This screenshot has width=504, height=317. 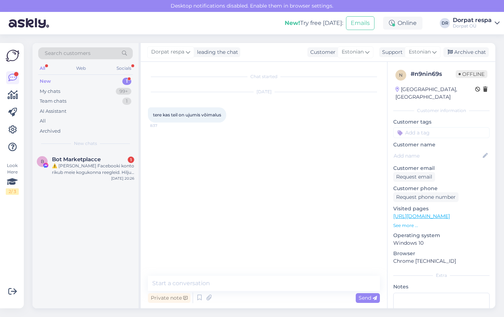 What do you see at coordinates (216, 52) in the screenshot?
I see `div: leading the chat` at bounding box center [216, 52].